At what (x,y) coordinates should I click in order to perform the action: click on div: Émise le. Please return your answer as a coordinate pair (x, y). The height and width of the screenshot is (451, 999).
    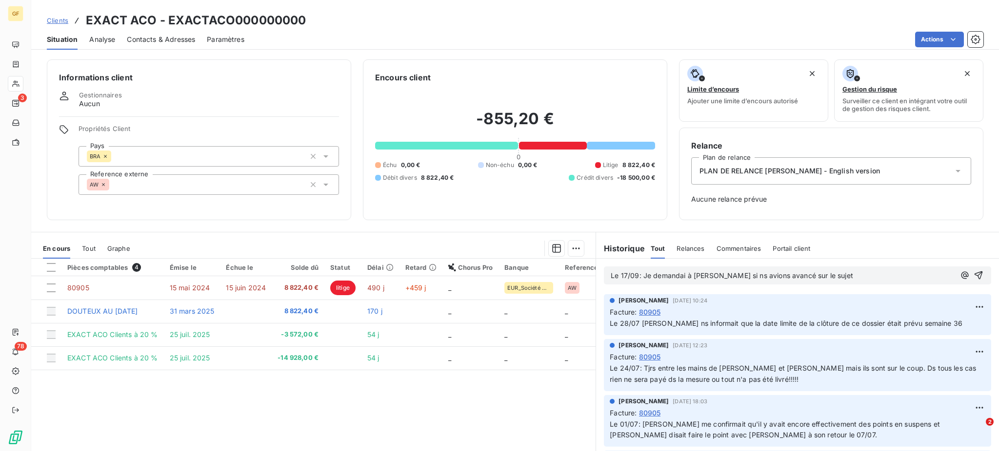
    Looking at the image, I should click on (192, 268).